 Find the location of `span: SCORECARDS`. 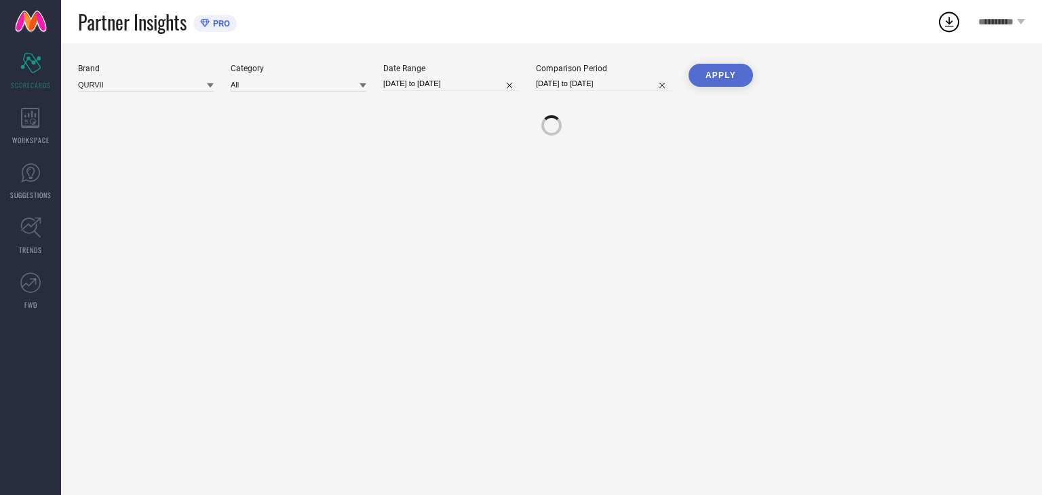

span: SCORECARDS is located at coordinates (31, 85).